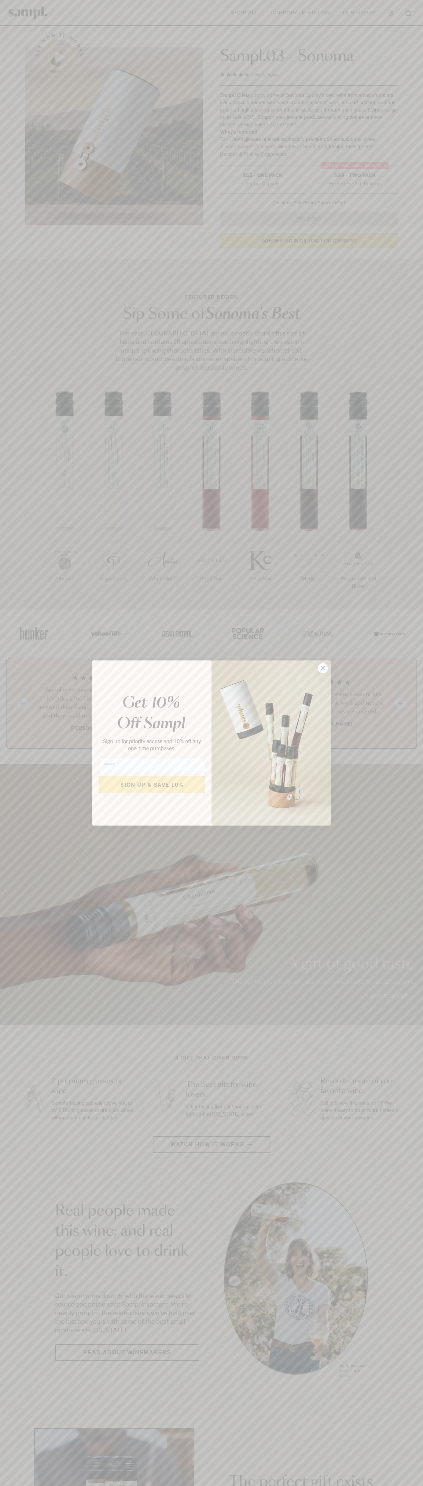 The width and height of the screenshot is (423, 1486). What do you see at coordinates (271, 743) in the screenshot?
I see `img: 96933287-25a1-481a-a6d8-4dd623390dc6.png` at bounding box center [271, 743].